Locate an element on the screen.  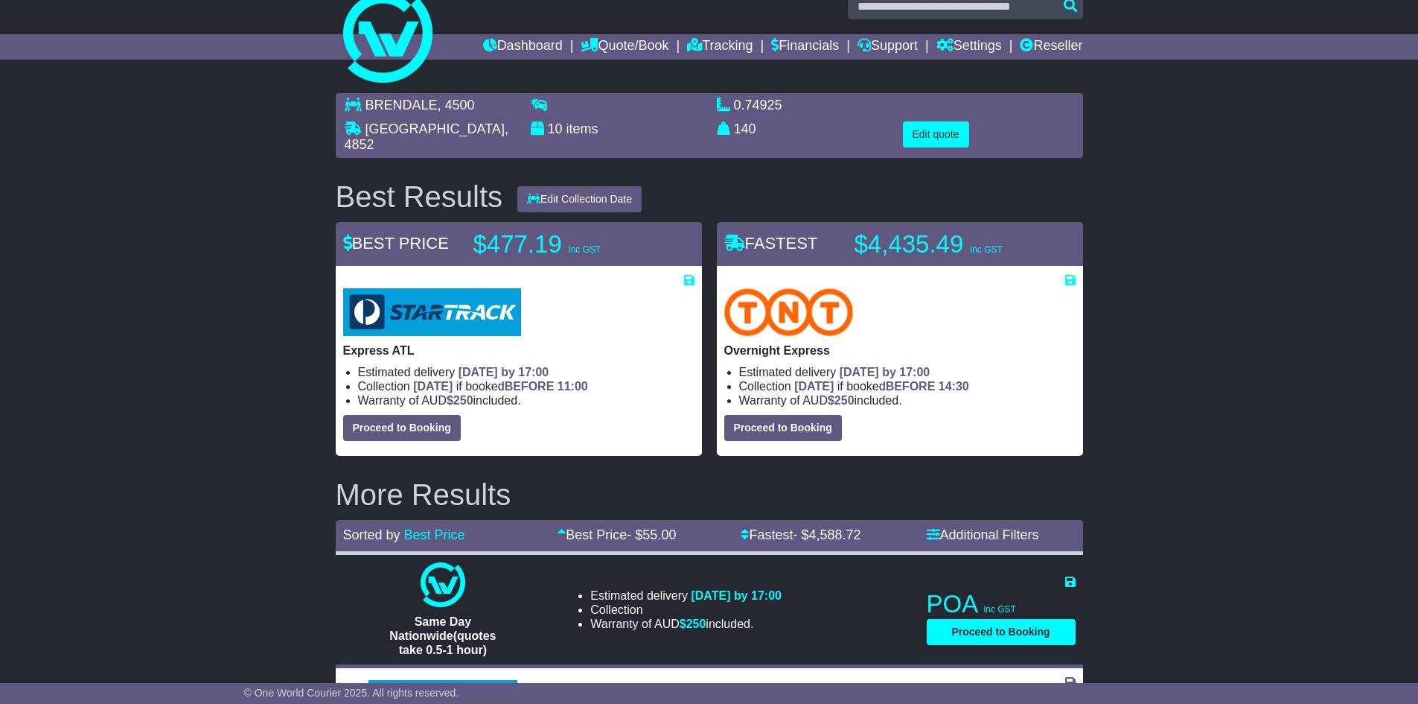
a: Settings is located at coordinates (969, 47).